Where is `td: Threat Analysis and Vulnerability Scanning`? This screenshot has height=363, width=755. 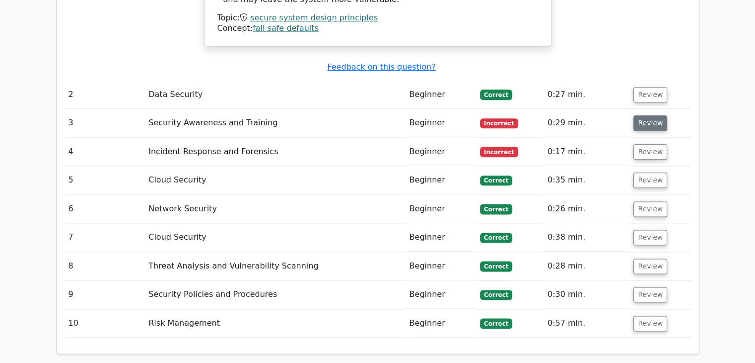 td: Threat Analysis and Vulnerability Scanning is located at coordinates (275, 266).